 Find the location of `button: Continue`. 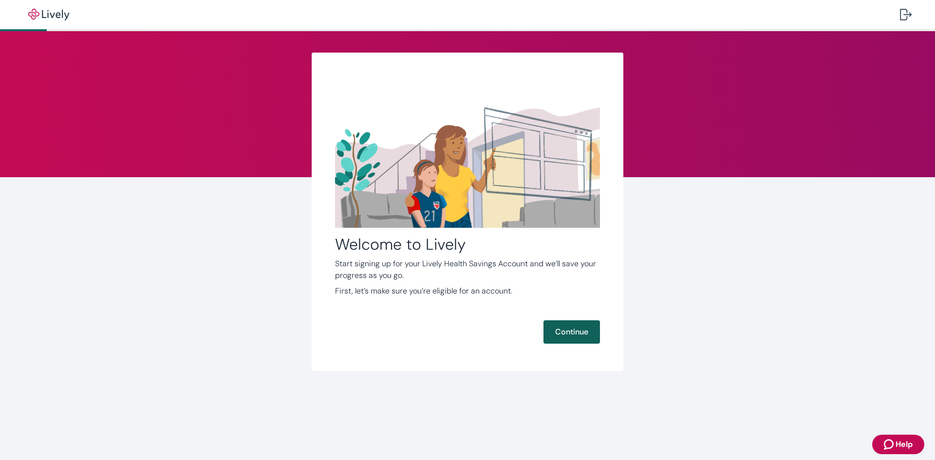

button: Continue is located at coordinates (572, 332).